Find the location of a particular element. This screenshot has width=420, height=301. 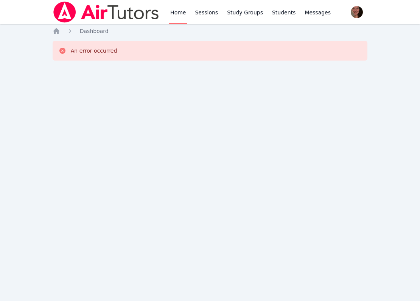

div: An error occurred is located at coordinates (94, 51).